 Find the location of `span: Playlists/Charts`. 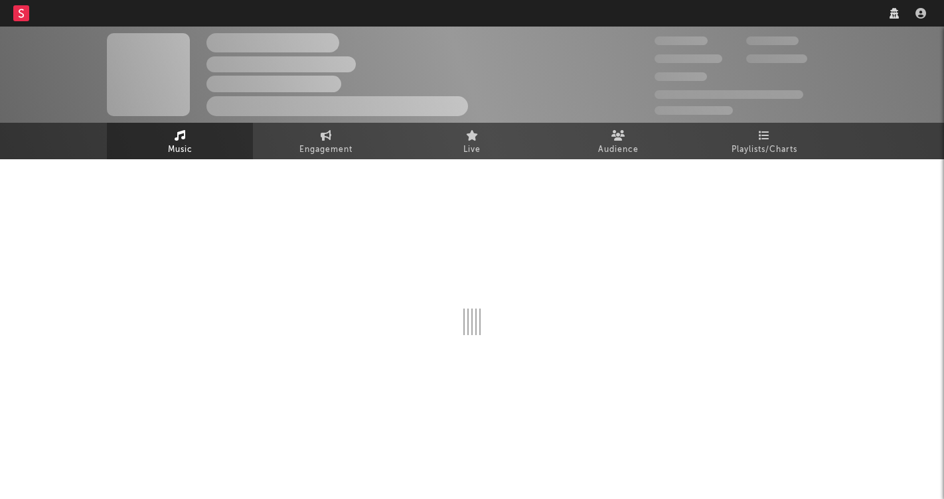

span: Playlists/Charts is located at coordinates (764, 150).